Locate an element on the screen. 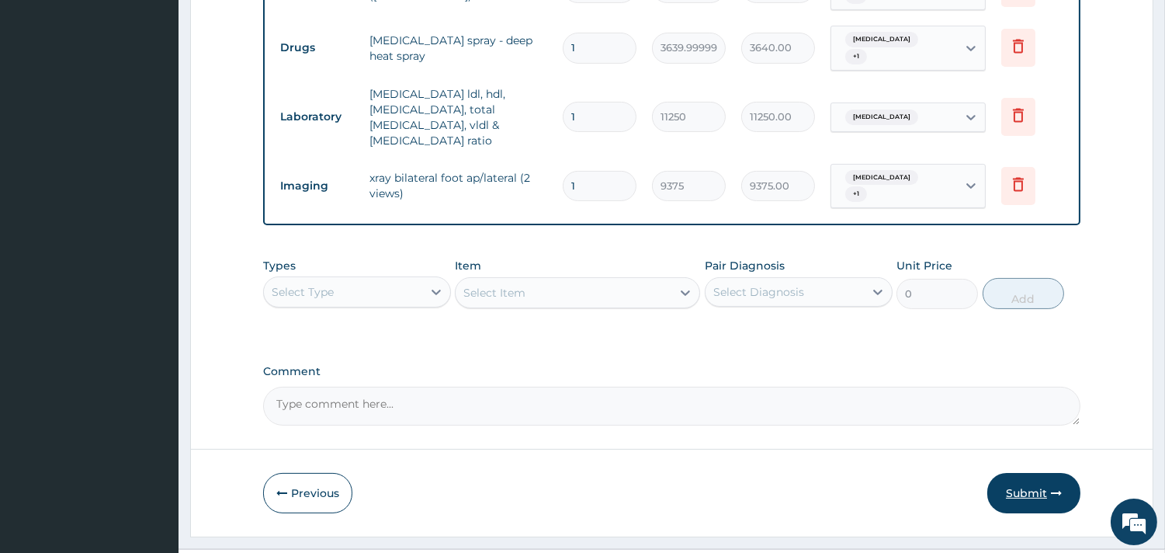 The height and width of the screenshot is (553, 1165). td: Drugs is located at coordinates (317, 47).